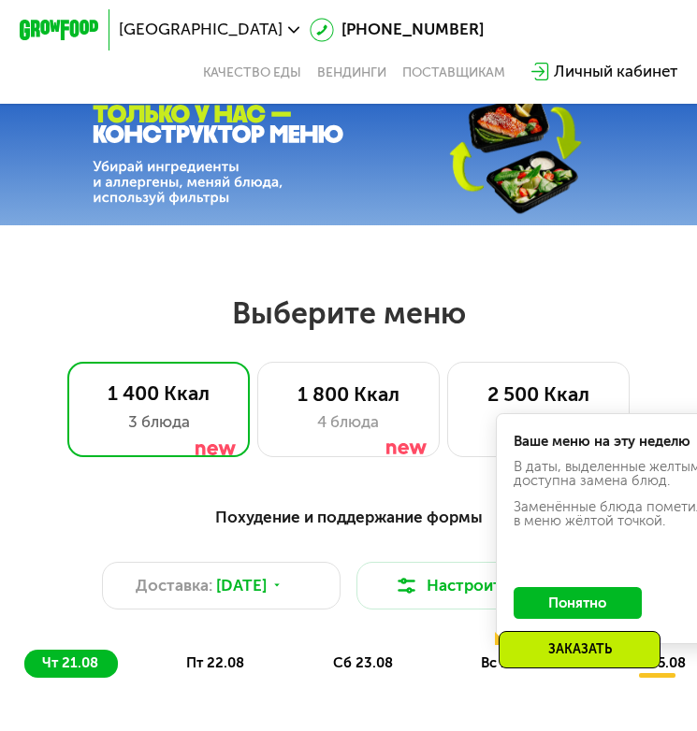 Image resolution: width=697 pixels, height=731 pixels. What do you see at coordinates (579, 650) in the screenshot?
I see `div: Заказать` at bounding box center [579, 650].